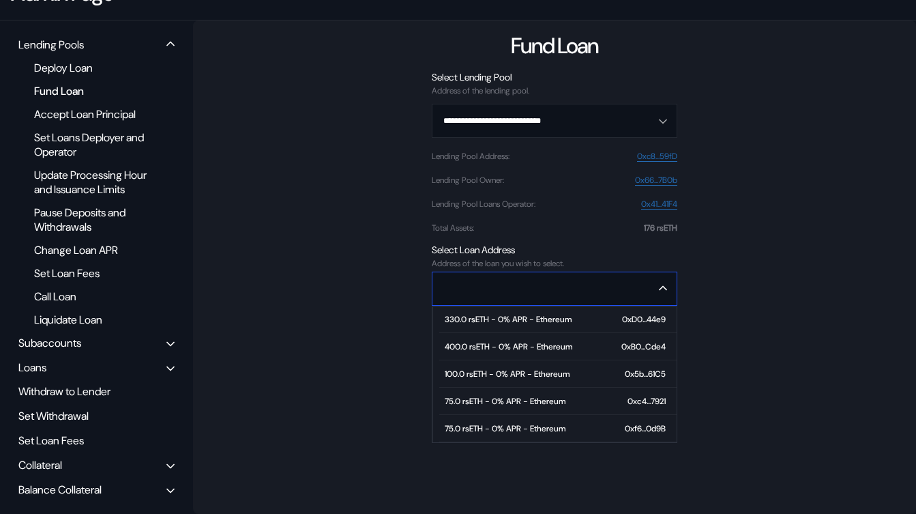 This screenshot has height=514, width=916. Describe the element at coordinates (555, 428) in the screenshot. I see `button: 75.0 rsETH - 0% APR - Ethereum0xf6...0d9B` at that location.